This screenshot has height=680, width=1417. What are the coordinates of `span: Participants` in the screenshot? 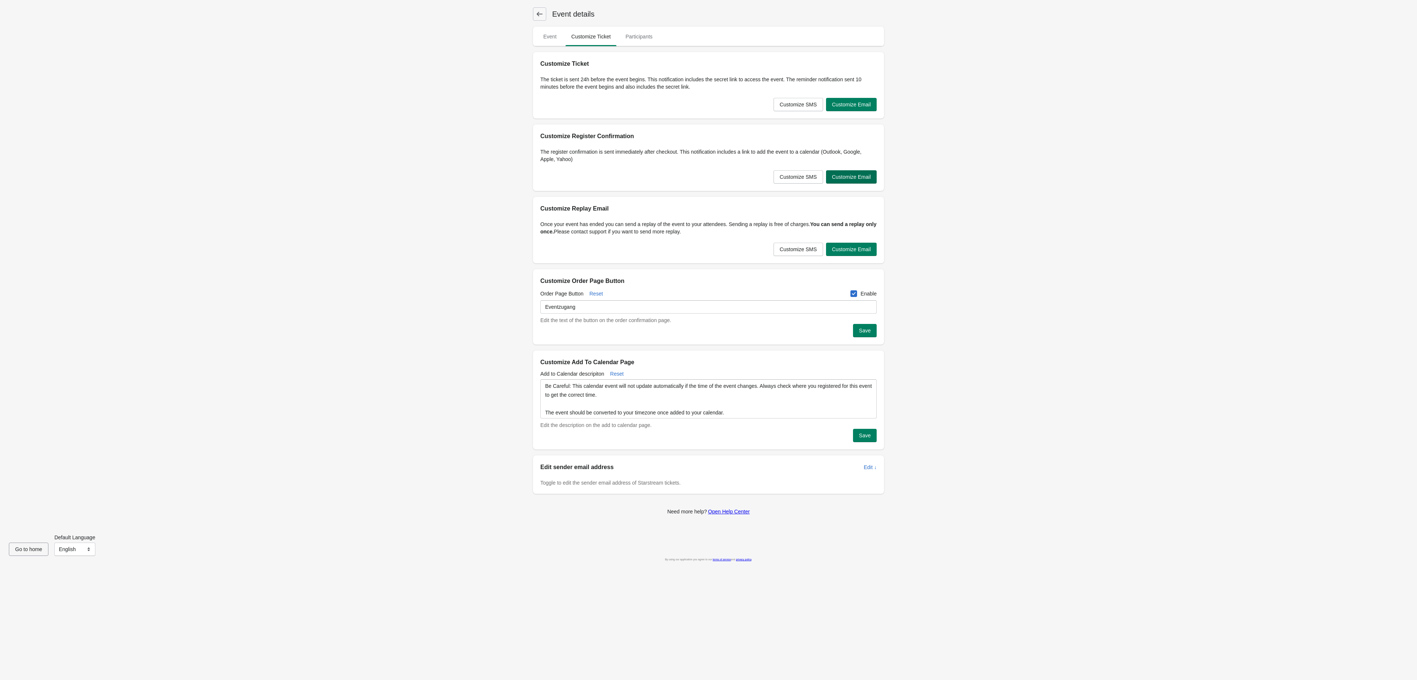 It's located at (639, 37).